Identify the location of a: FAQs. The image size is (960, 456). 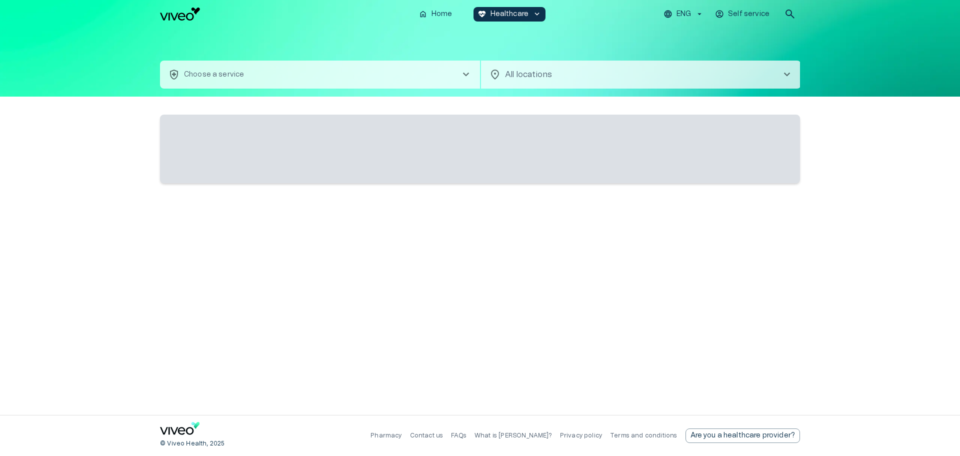
(459, 435).